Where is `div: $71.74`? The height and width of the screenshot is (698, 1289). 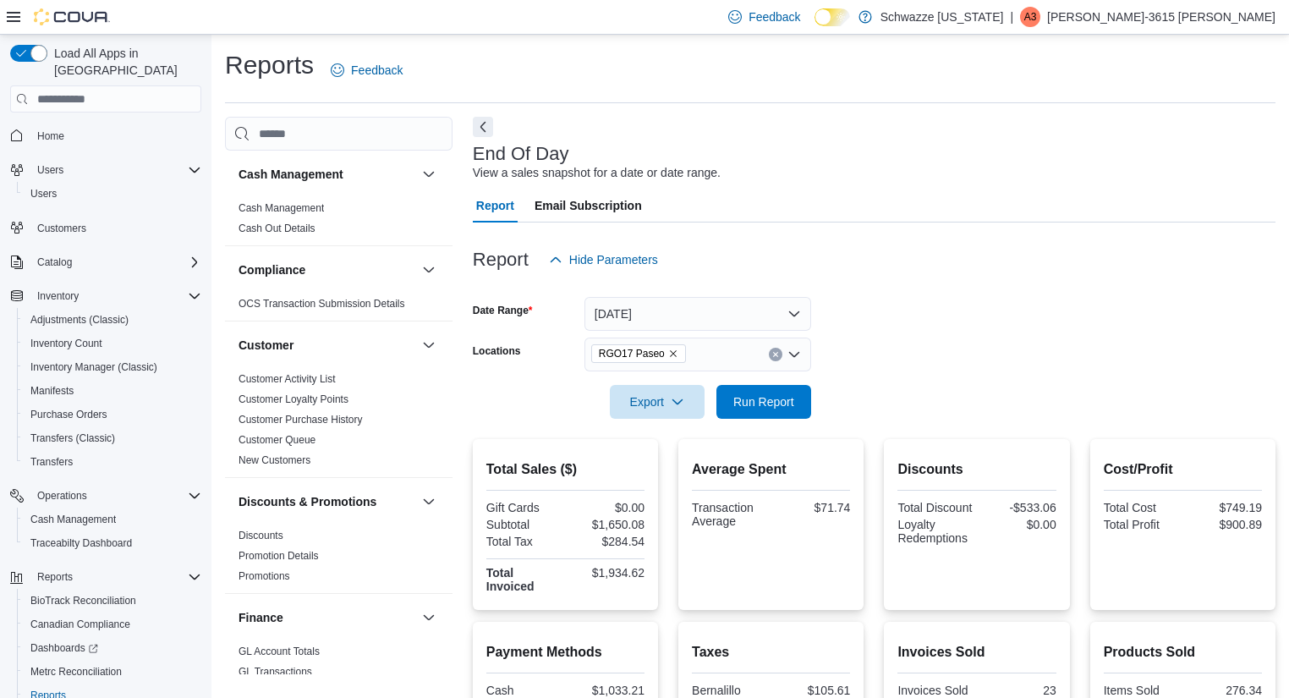 div: $71.74 is located at coordinates (813, 508).